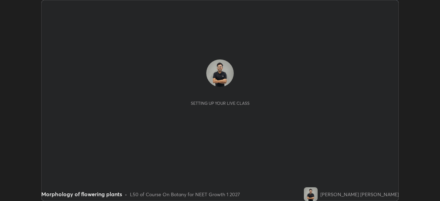  What do you see at coordinates (185, 194) in the screenshot?
I see `div: L50 of Course On Botany for NEET Growth 1 2027` at bounding box center [185, 194].